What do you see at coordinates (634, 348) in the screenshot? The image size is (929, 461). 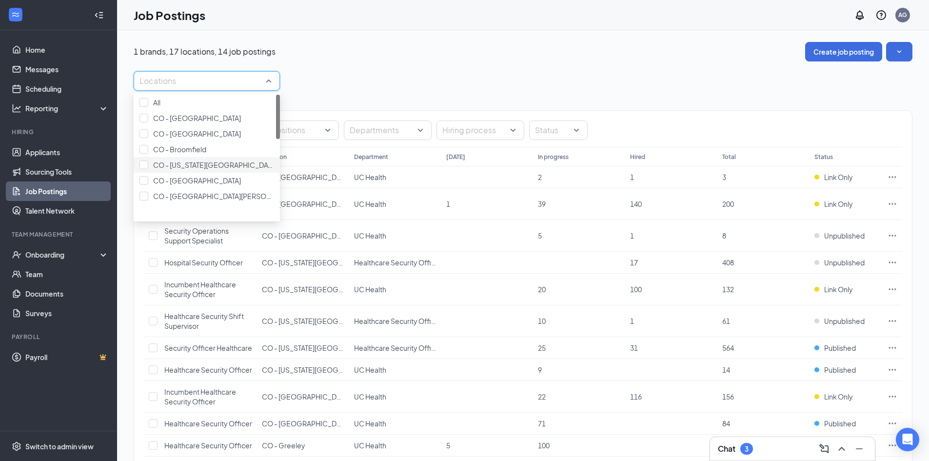 I see `span: 31` at bounding box center [634, 348].